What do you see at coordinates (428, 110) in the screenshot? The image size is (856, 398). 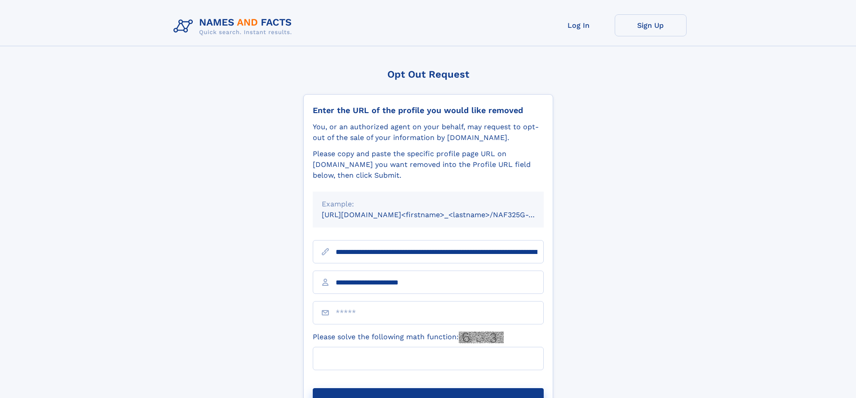 I see `div: Enter the URL of the profile you would like removed` at bounding box center [428, 110].